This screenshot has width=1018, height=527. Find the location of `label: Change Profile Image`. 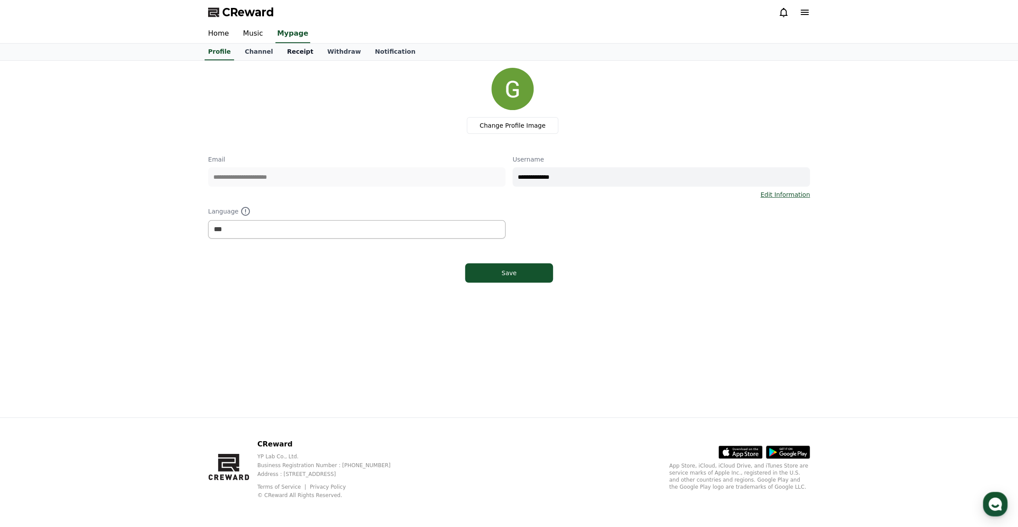

label: Change Profile Image is located at coordinates (513, 125).